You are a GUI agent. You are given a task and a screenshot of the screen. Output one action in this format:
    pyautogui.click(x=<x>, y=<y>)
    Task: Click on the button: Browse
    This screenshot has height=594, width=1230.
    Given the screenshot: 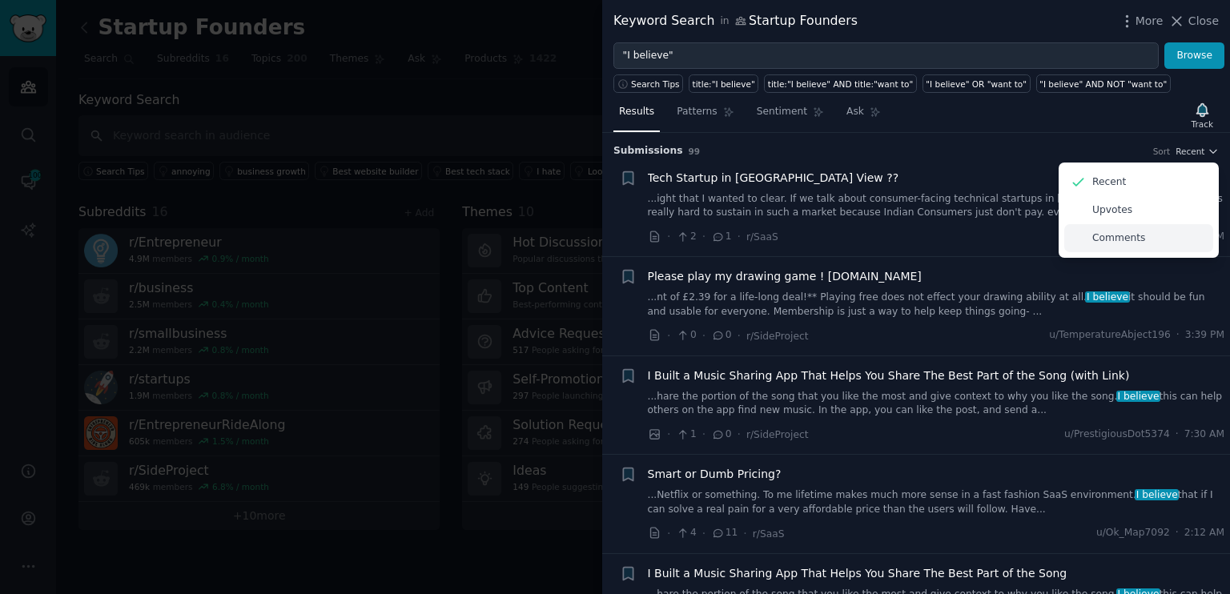 What is the action you would take?
    pyautogui.click(x=1194, y=56)
    